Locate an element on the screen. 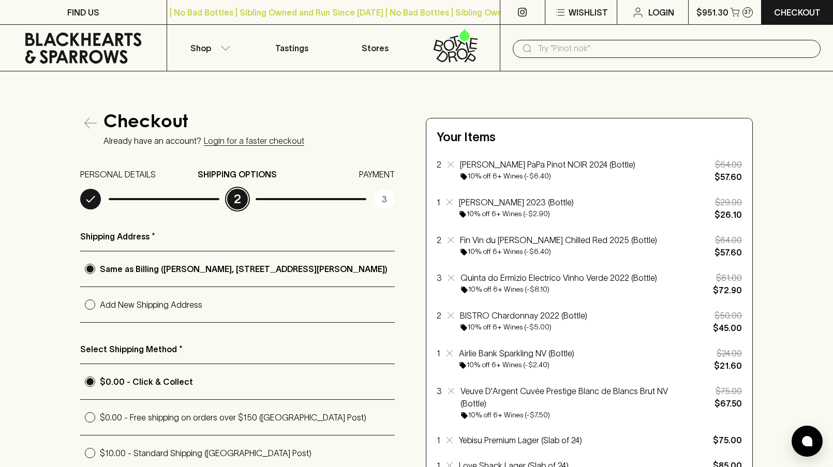  h6: 10% off 6+ Wines (-$5.00) is located at coordinates (509, 327).